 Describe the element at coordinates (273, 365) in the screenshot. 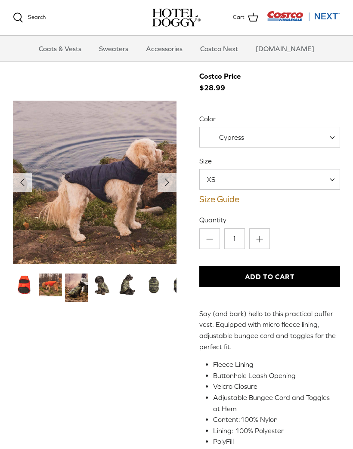

I see `li: Fleece Lining` at that location.